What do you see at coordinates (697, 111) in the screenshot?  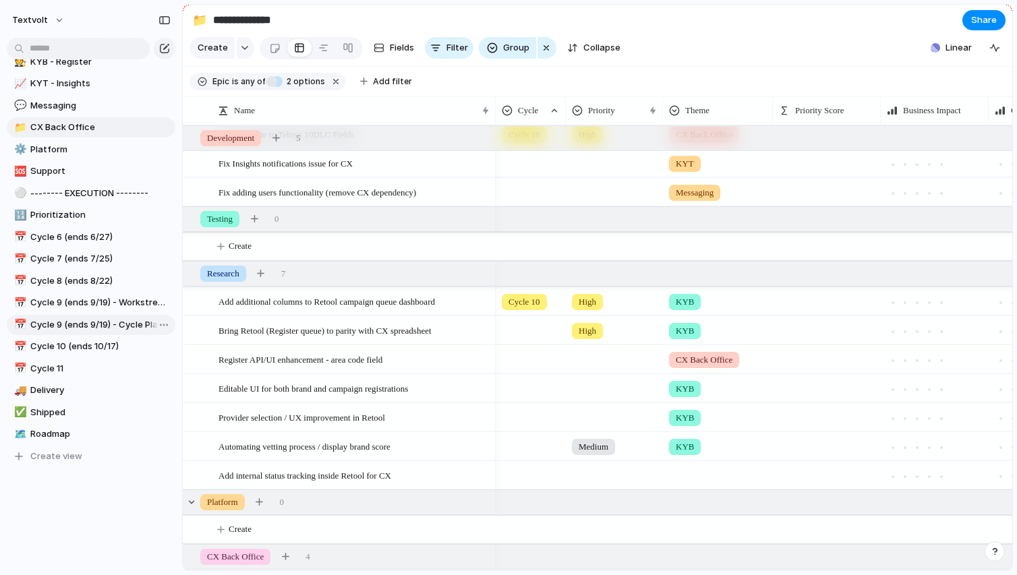 I see `span: Theme` at bounding box center [697, 111].